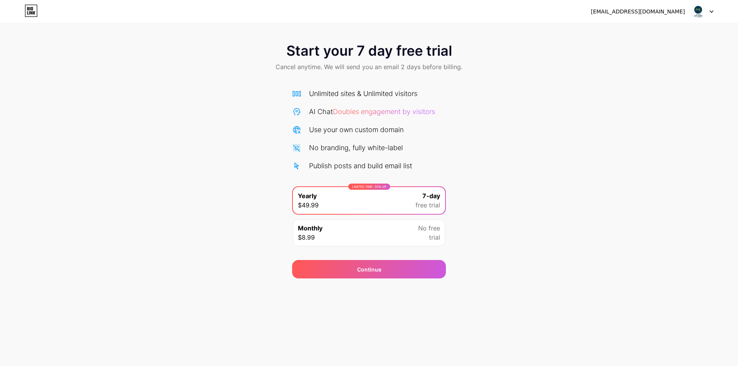 The width and height of the screenshot is (738, 366). What do you see at coordinates (363, 93) in the screenshot?
I see `div: Unlimited sites & Unlimited visitors` at bounding box center [363, 93].